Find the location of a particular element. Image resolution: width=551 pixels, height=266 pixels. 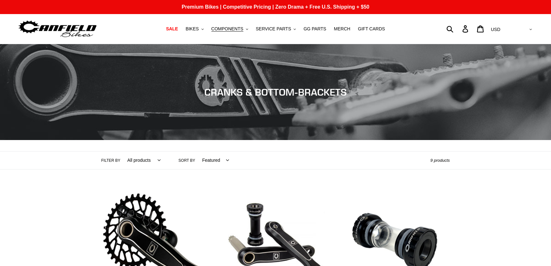

a: GG PARTS is located at coordinates (315, 29).